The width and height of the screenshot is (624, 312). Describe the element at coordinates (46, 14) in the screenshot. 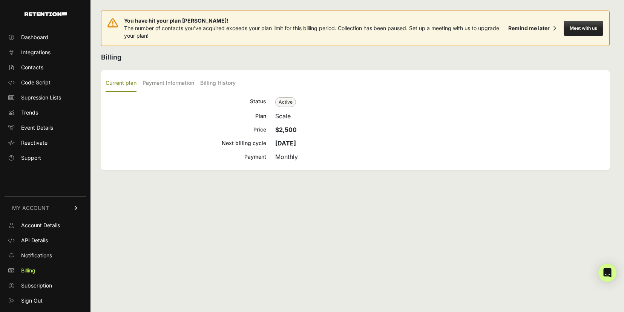

I see `img: Retention.com` at that location.